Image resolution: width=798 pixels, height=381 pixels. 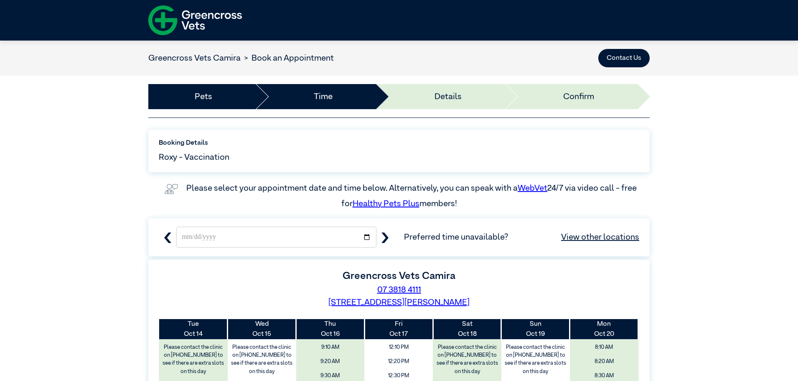 What do you see at coordinates (241, 58) in the screenshot?
I see `nav: breadcrumb` at bounding box center [241, 58].